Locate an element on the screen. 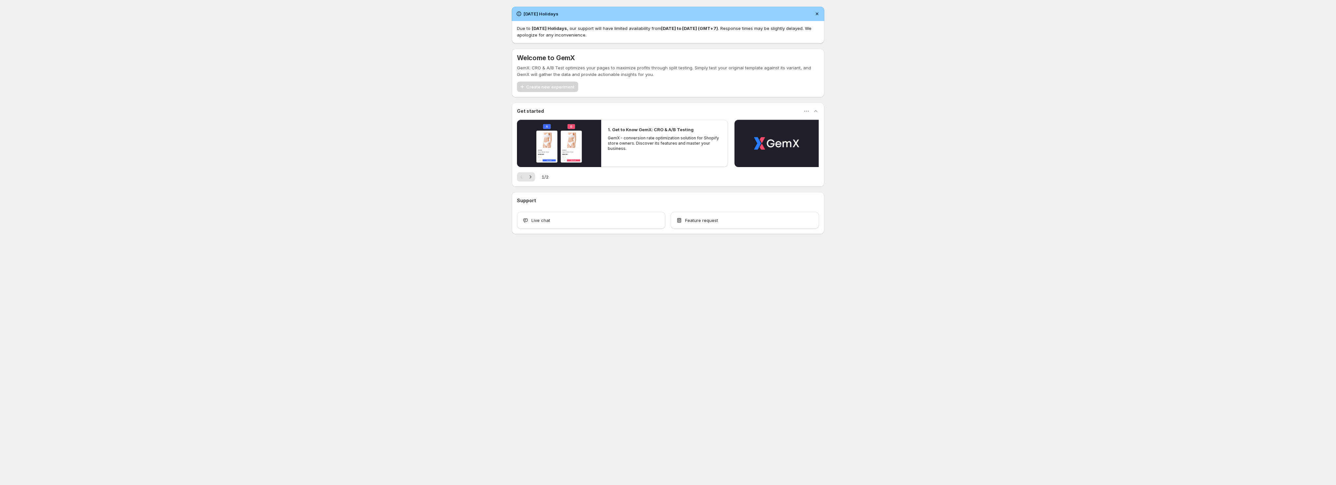 Image resolution: width=1336 pixels, height=485 pixels. span: Feature request is located at coordinates (702, 221).